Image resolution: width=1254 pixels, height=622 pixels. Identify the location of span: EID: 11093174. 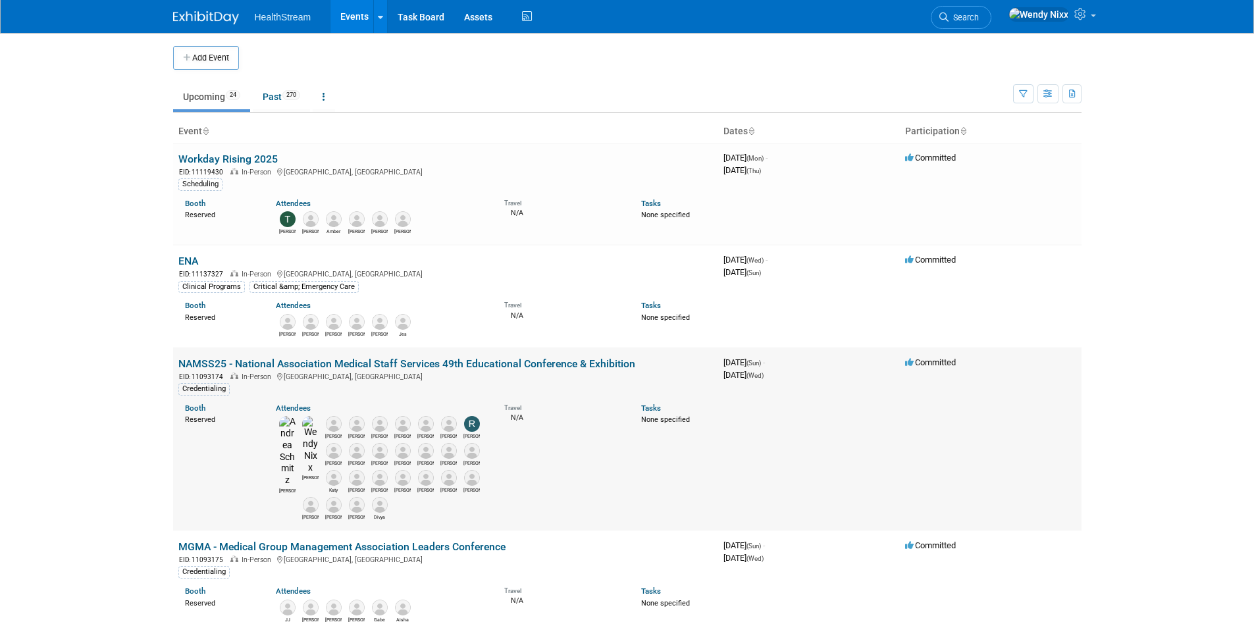
(203, 377).